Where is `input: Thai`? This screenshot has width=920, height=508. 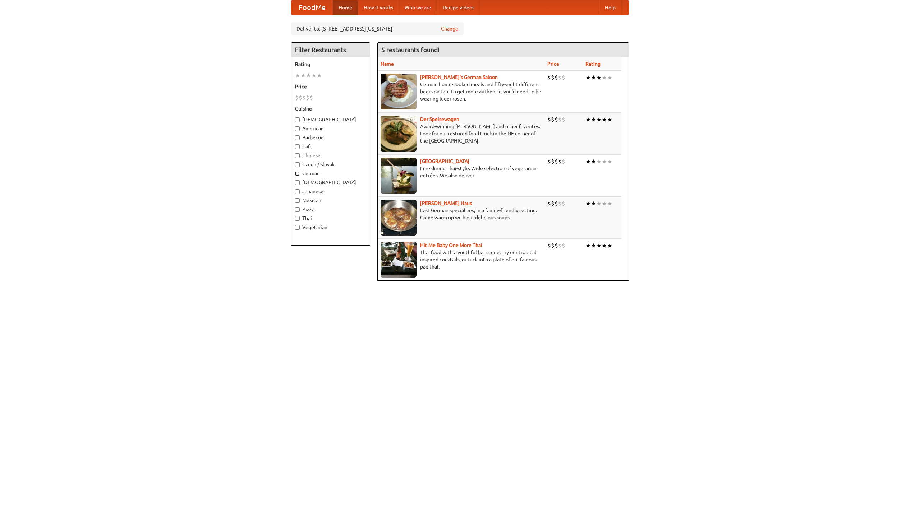 input: Thai is located at coordinates (297, 218).